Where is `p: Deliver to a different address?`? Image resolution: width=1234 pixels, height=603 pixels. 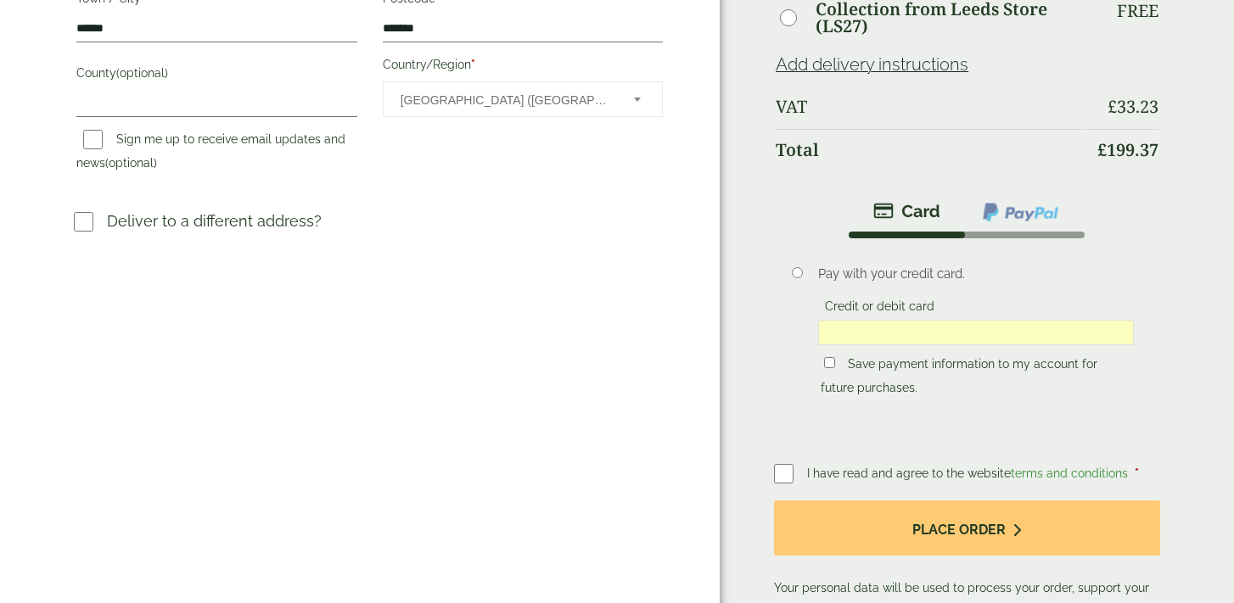 p: Deliver to a different address? is located at coordinates (214, 221).